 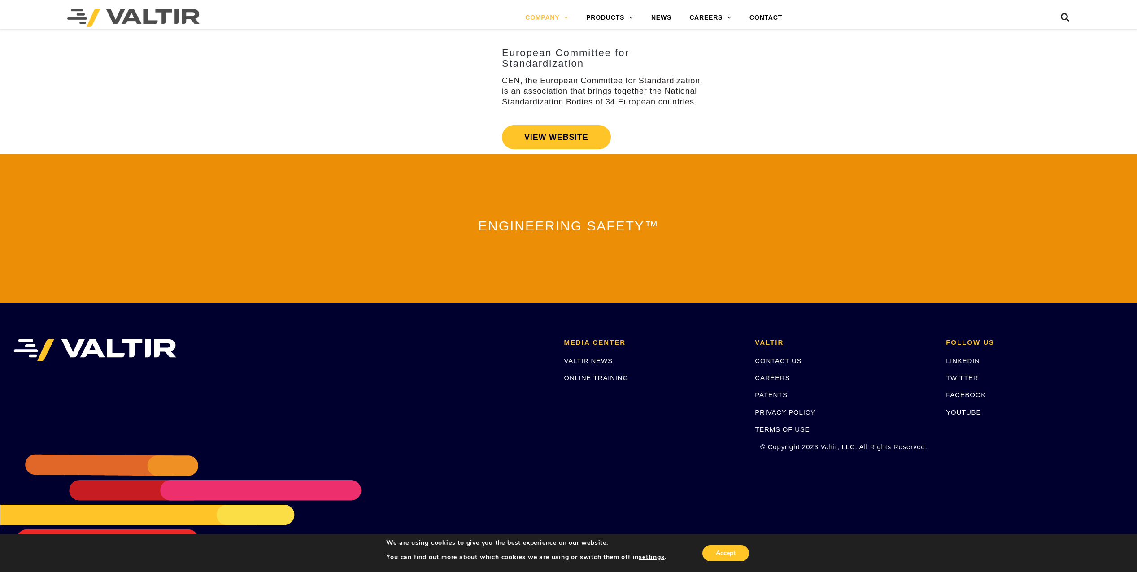 I want to click on a: YOUTUBE, so click(x=964, y=412).